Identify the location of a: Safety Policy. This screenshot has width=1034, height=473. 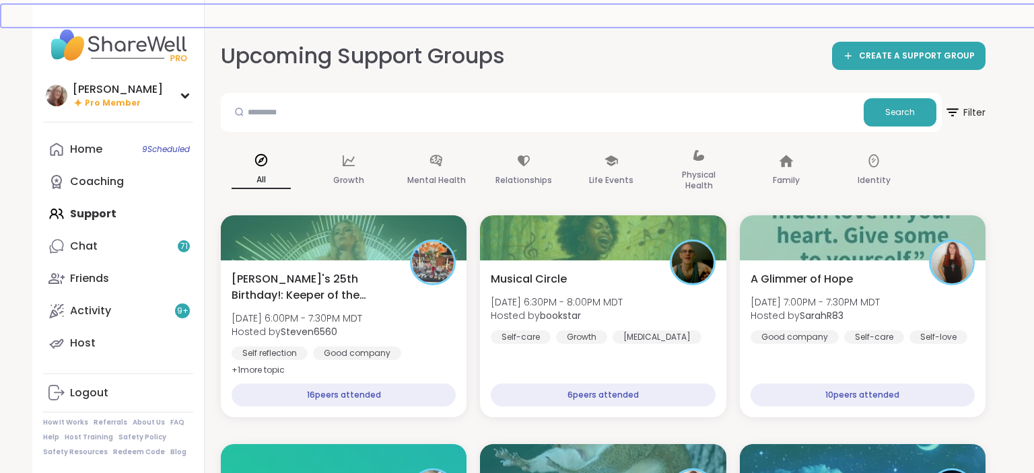
(142, 438).